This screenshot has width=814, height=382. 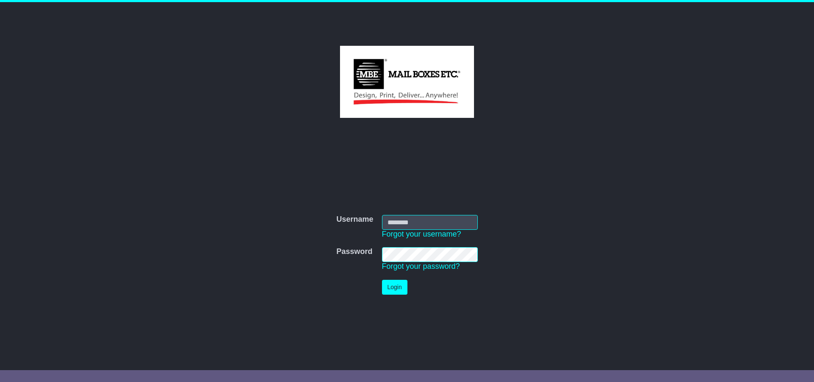 What do you see at coordinates (354, 220) in the screenshot?
I see `label: Username` at bounding box center [354, 220].